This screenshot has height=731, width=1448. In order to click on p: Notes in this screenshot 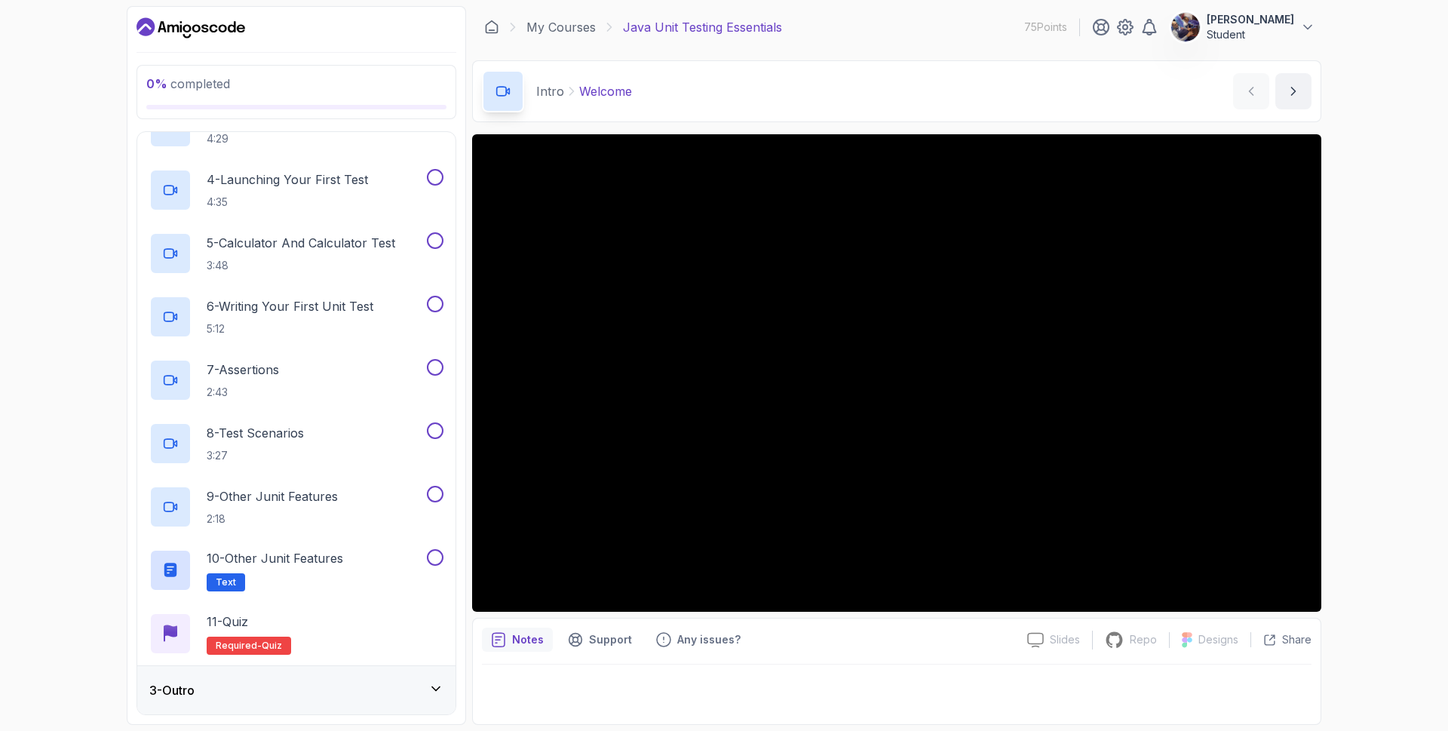, I will do `click(528, 640)`.